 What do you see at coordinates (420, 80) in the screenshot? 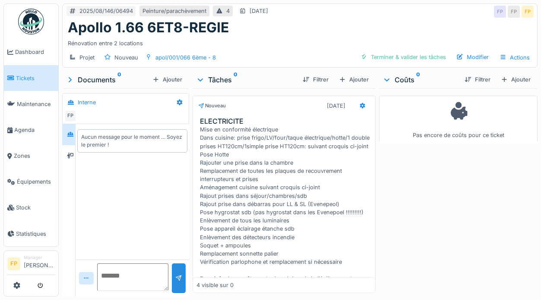
I see `div: Coûts` at bounding box center [420, 80].